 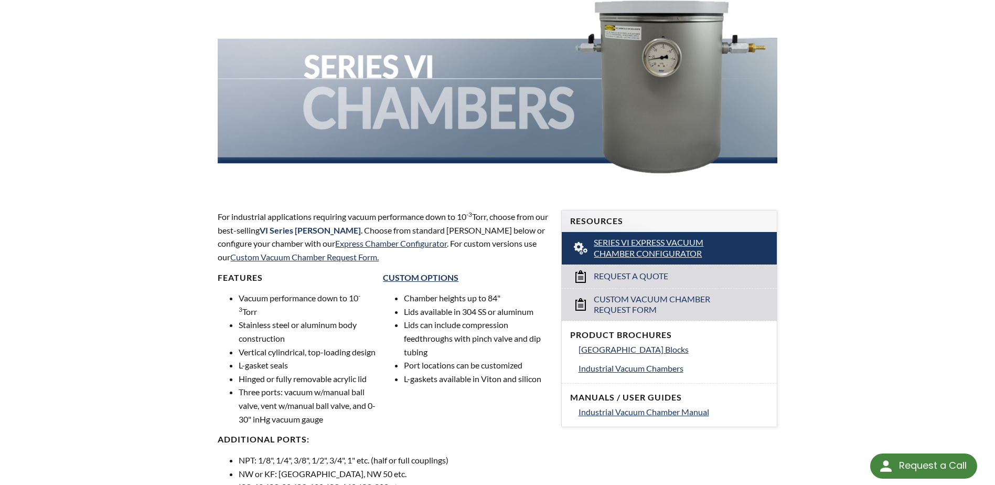 I want to click on li: Stainless steel or aluminum body construction, so click(x=307, y=331).